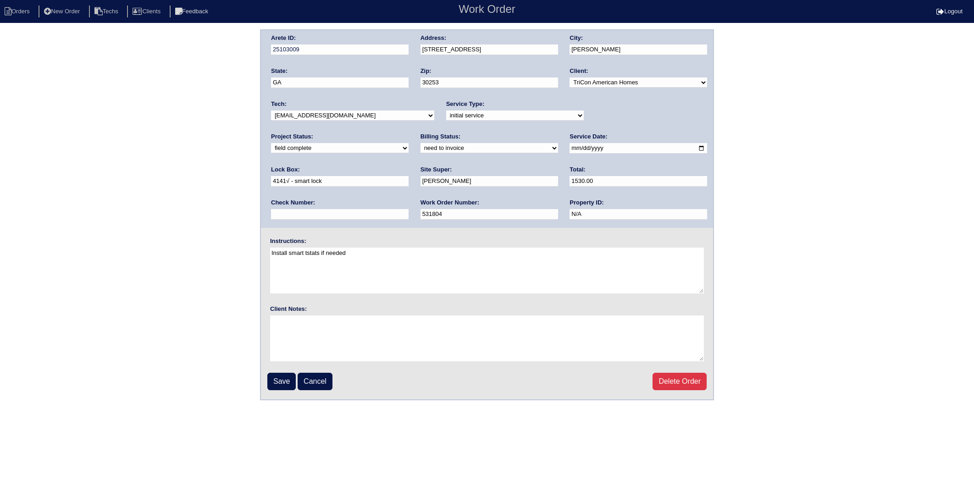 The width and height of the screenshot is (974, 486). What do you see at coordinates (288, 241) in the screenshot?
I see `label: Instructions:` at bounding box center [288, 241].